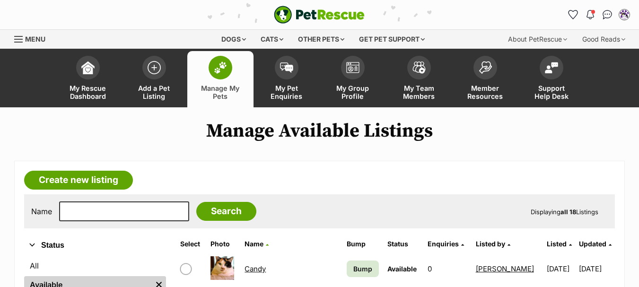  Describe the element at coordinates (362, 269) in the screenshot. I see `a: Bump` at that location.